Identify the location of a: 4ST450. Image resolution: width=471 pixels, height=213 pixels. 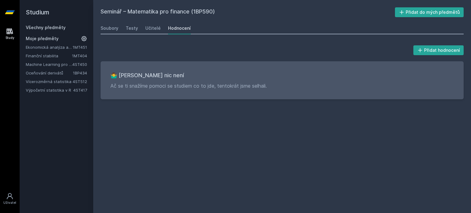
(80, 64).